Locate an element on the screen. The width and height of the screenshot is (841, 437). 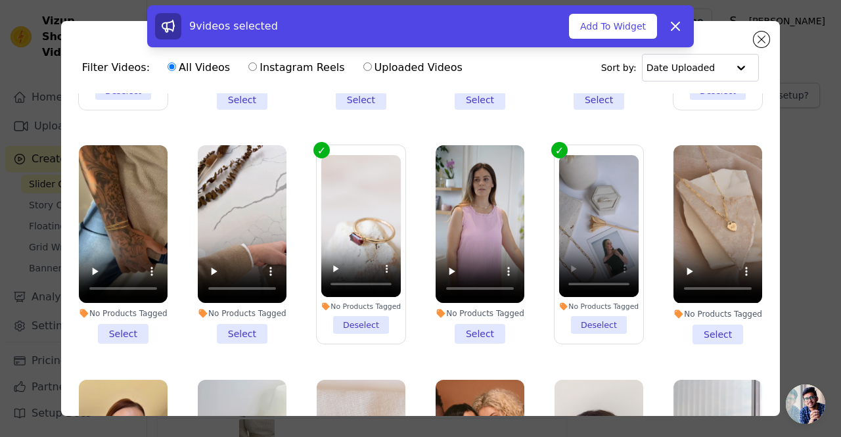
label: Uploaded Videos is located at coordinates (413, 68).